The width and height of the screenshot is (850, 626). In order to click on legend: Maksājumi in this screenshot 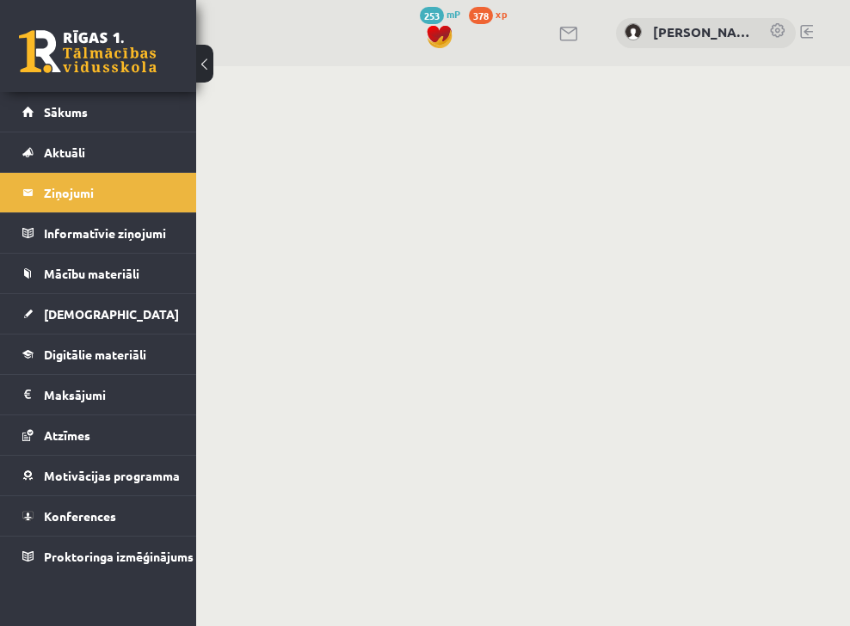, I will do `click(109, 395)`.